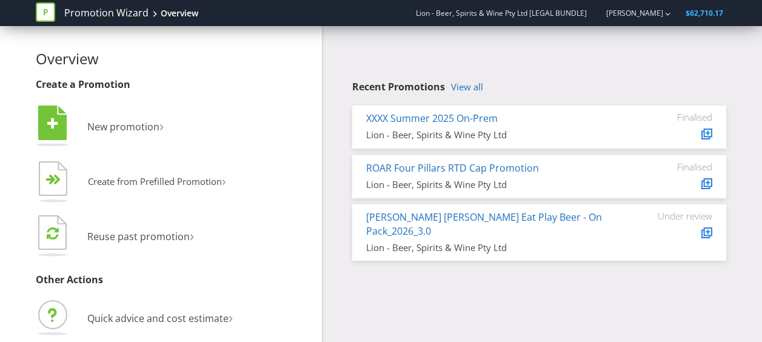 This screenshot has height=342, width=762. What do you see at coordinates (175, 59) in the screenshot?
I see `h2: Overview` at bounding box center [175, 59].